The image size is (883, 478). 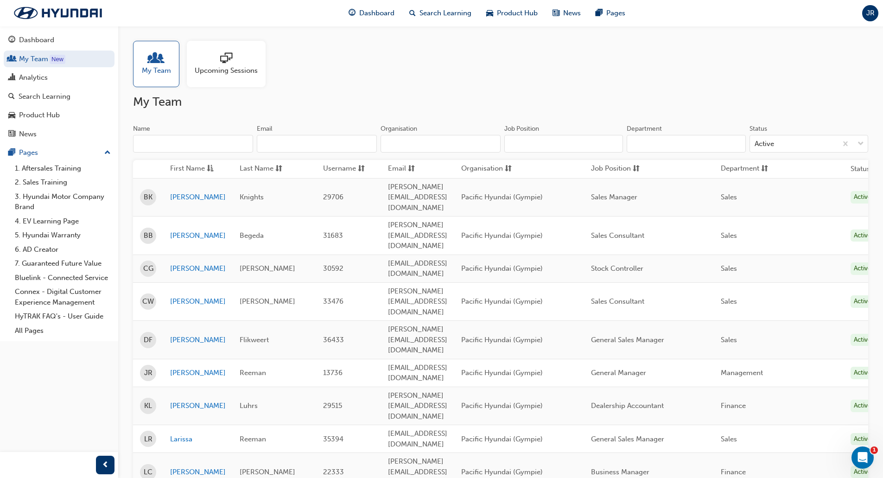 What do you see at coordinates (616, 13) in the screenshot?
I see `span: Pages` at bounding box center [616, 13].